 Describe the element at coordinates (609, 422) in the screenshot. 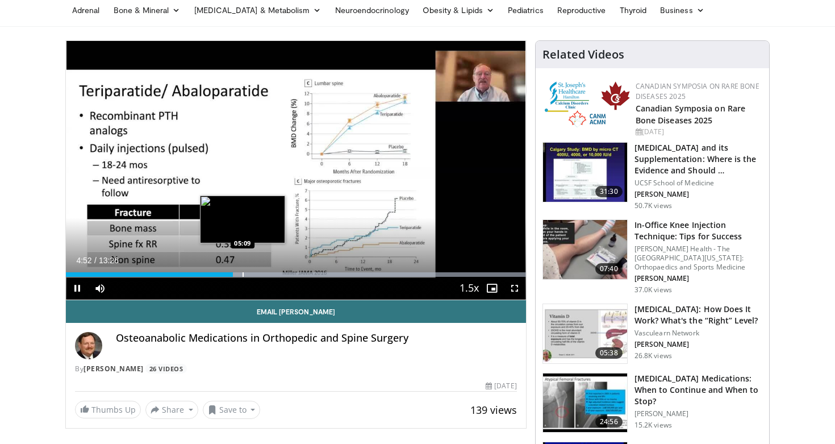

I see `span: 24:56` at that location.